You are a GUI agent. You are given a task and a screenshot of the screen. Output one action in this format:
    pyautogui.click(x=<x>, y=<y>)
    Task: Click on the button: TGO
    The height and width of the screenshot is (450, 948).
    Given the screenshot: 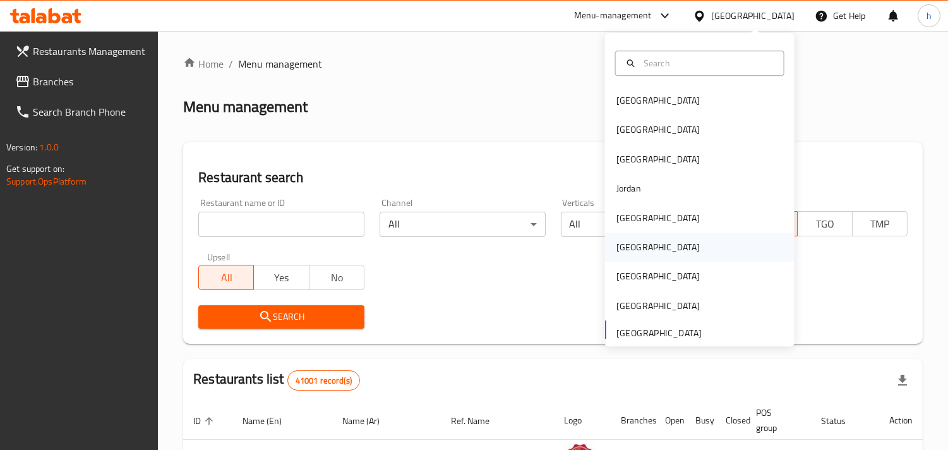 What is the action you would take?
    pyautogui.click(x=825, y=224)
    